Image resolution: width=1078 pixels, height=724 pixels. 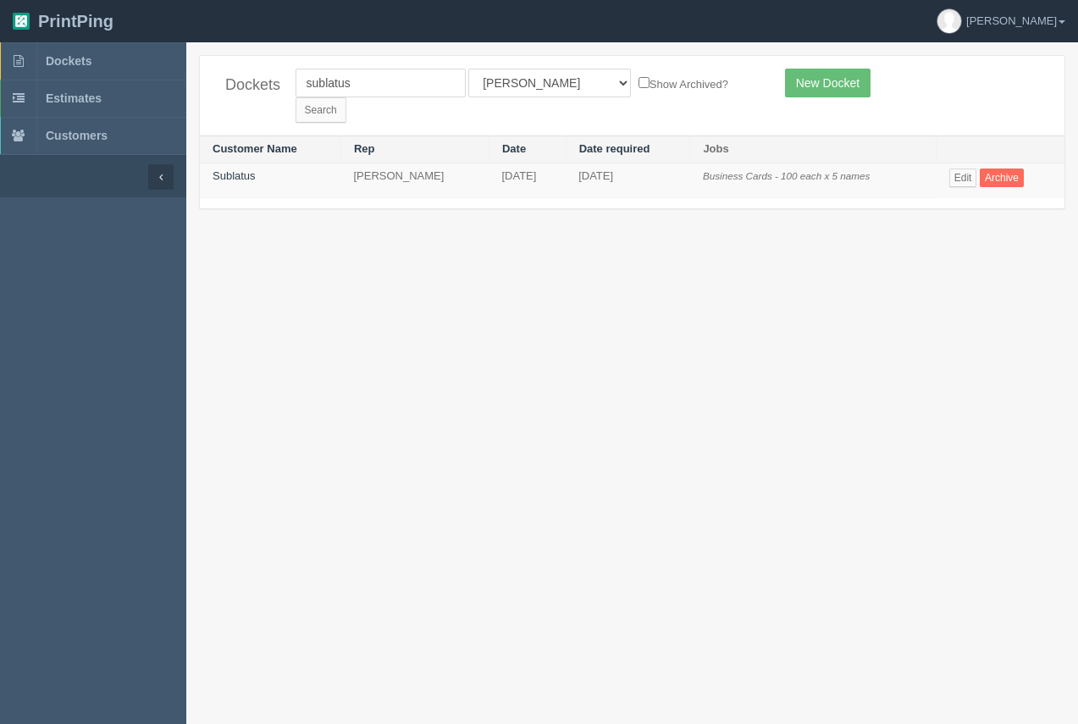 I want to click on a: Archive, so click(x=1002, y=178).